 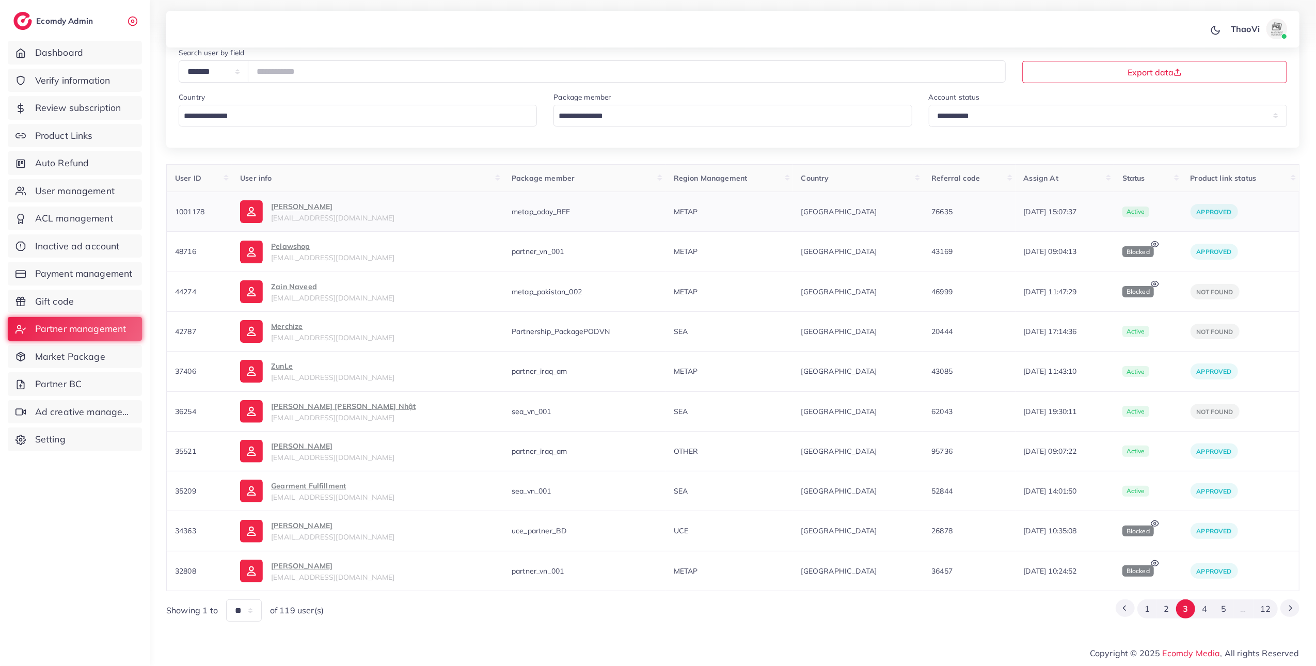 I want to click on span: 43085, so click(x=942, y=371).